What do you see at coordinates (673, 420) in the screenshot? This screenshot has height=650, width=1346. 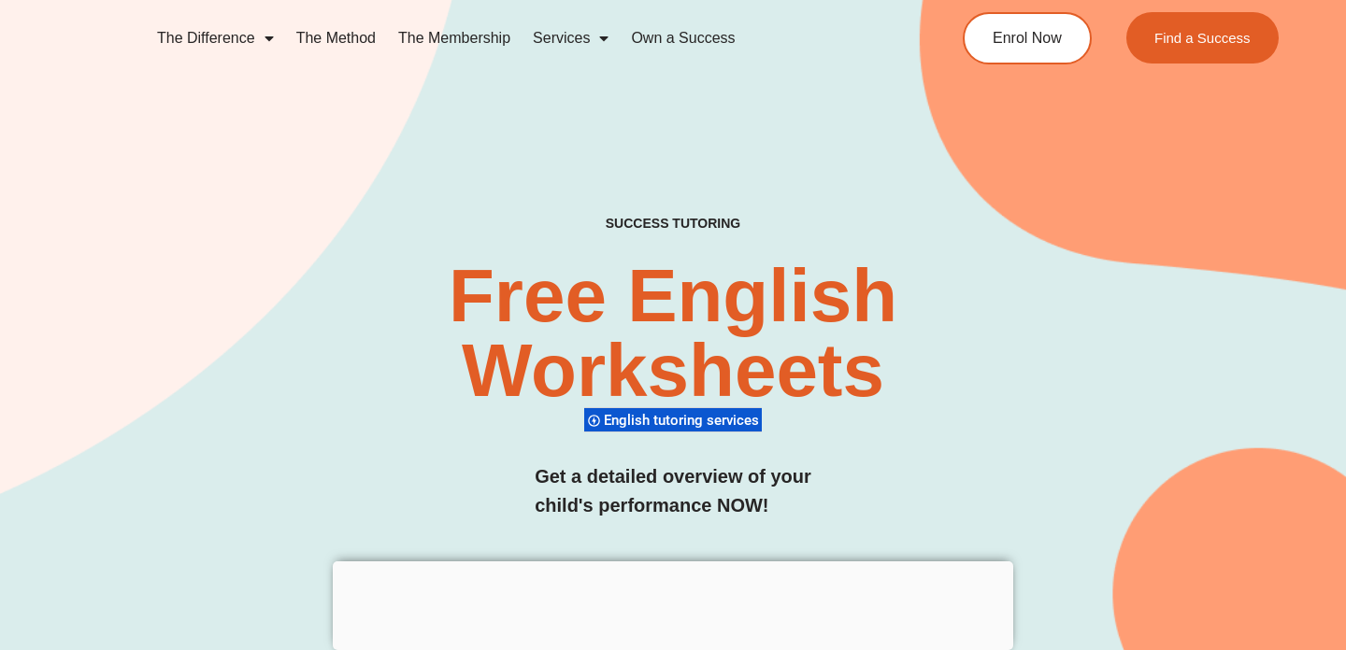 I see `div: English tutoring services` at bounding box center [673, 420].